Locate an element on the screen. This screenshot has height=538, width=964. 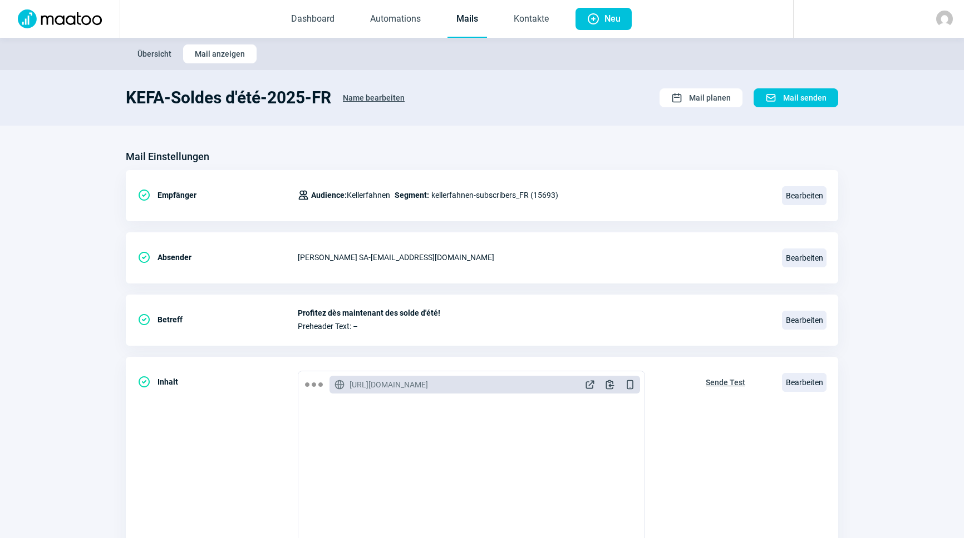
span: Kellerfahnen is located at coordinates (350, 195).